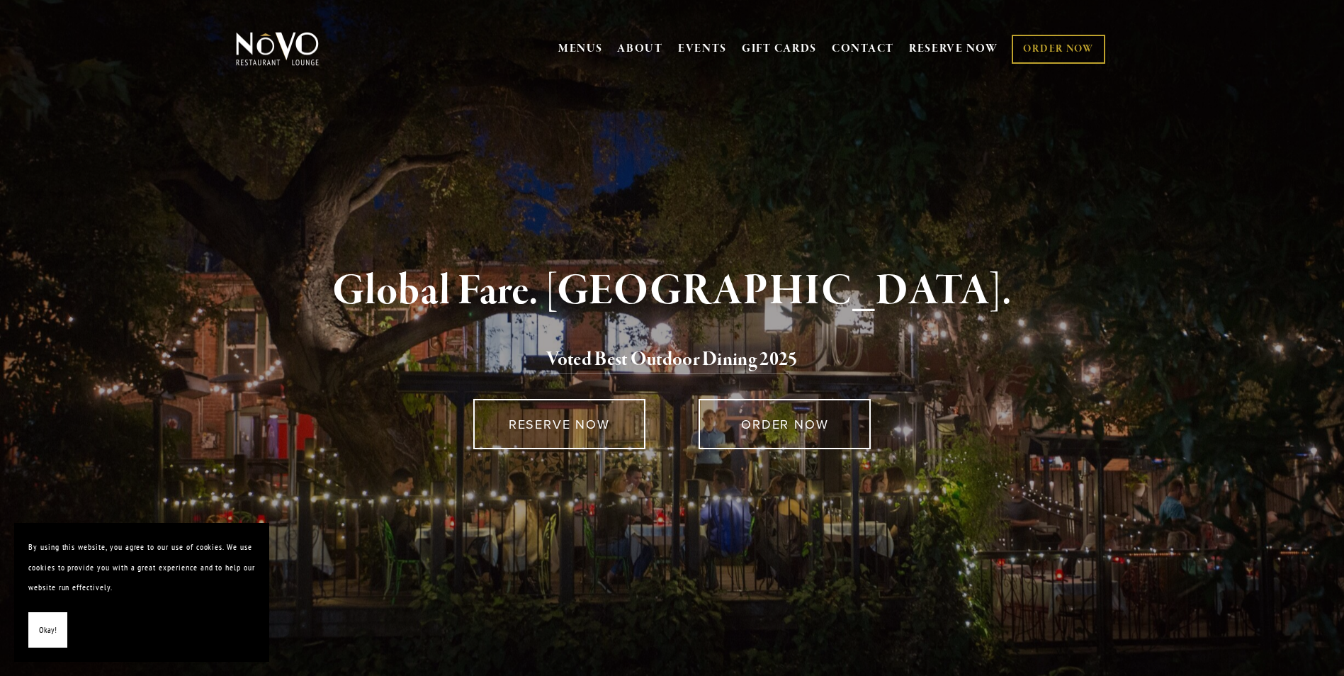  What do you see at coordinates (779, 49) in the screenshot?
I see `a: GIFT CARDS` at bounding box center [779, 49].